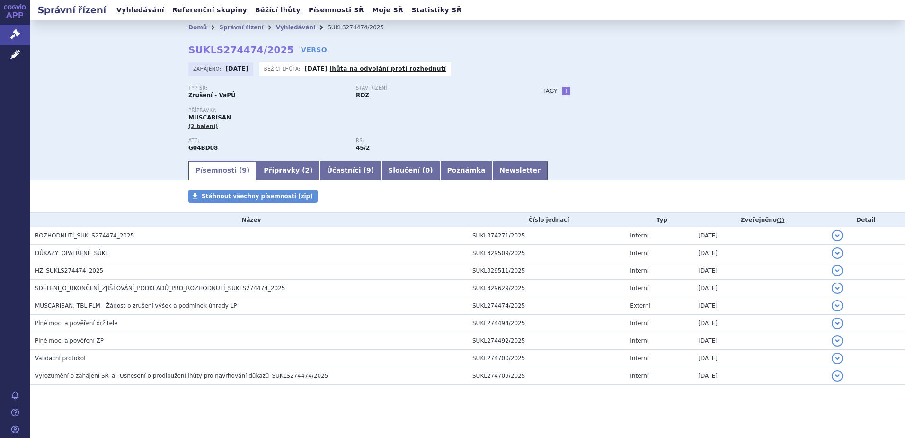 The image size is (905, 438). I want to click on span: Běžící lhůta:, so click(283, 69).